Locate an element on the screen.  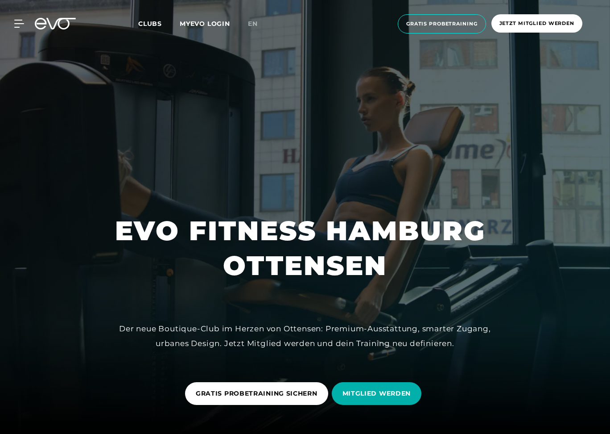
div: Der neue Boutique-Club im Herzen von Ottensen: Premium-Ausstattung, smarter Zugang, urbanes Desig... is located at coordinates (305, 336).